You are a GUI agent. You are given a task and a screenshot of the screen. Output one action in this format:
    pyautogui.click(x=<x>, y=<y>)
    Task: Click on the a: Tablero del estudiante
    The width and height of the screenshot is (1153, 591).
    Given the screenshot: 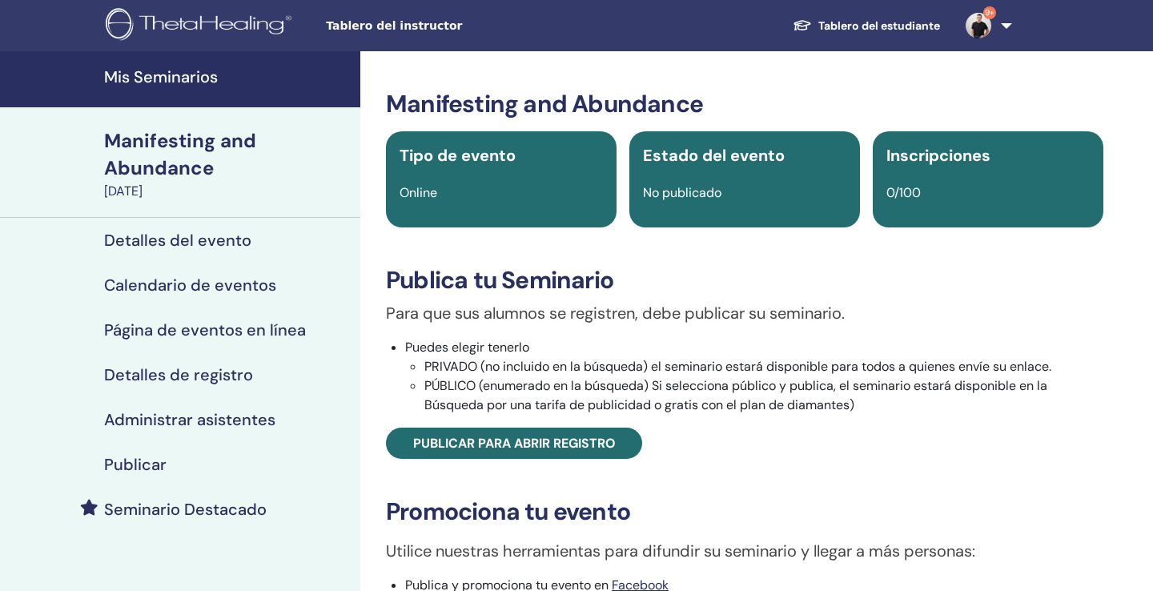 What is the action you would take?
    pyautogui.click(x=866, y=26)
    